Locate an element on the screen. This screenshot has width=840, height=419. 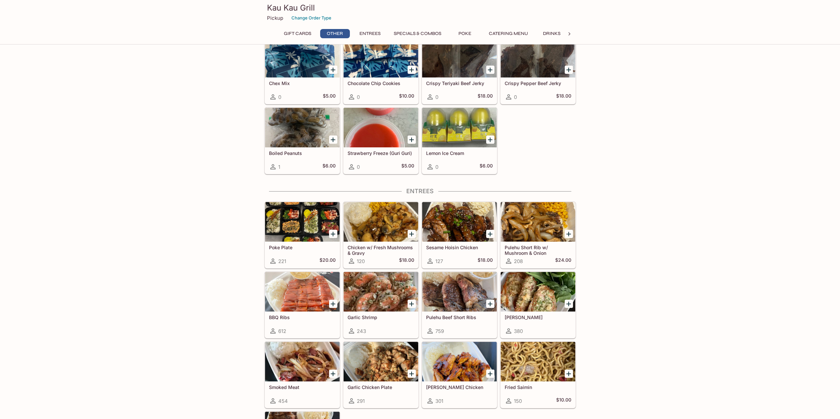
button: Add Chocolate Chip Cookies is located at coordinates (411, 70).